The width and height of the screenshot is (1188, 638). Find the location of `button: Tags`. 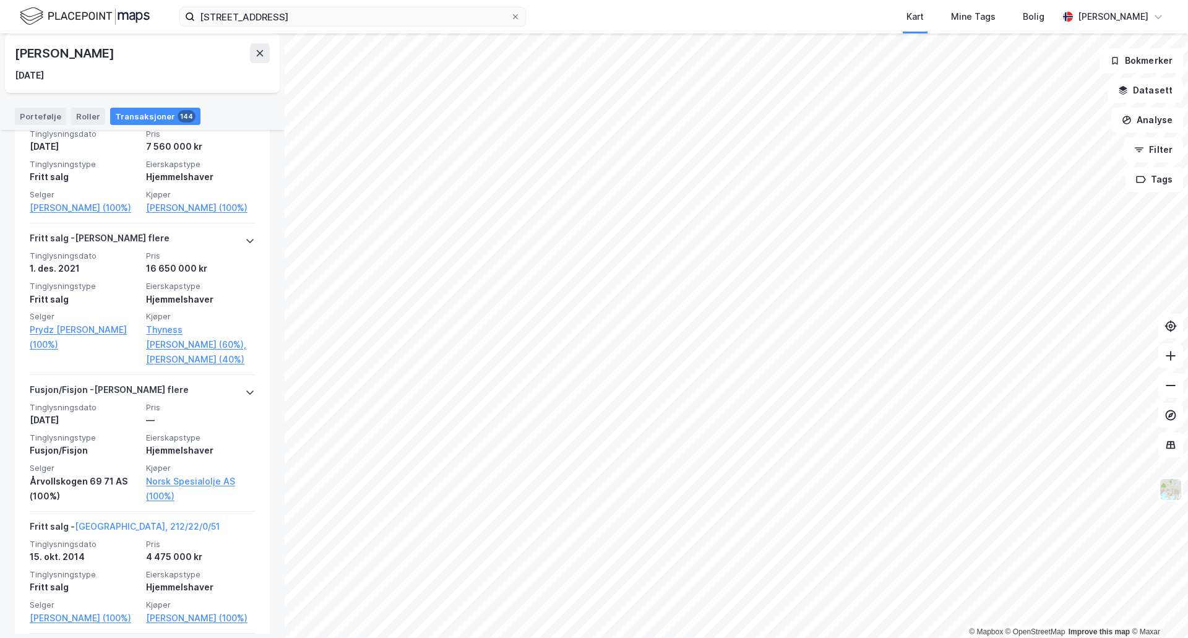

button: Tags is located at coordinates (1154, 179).